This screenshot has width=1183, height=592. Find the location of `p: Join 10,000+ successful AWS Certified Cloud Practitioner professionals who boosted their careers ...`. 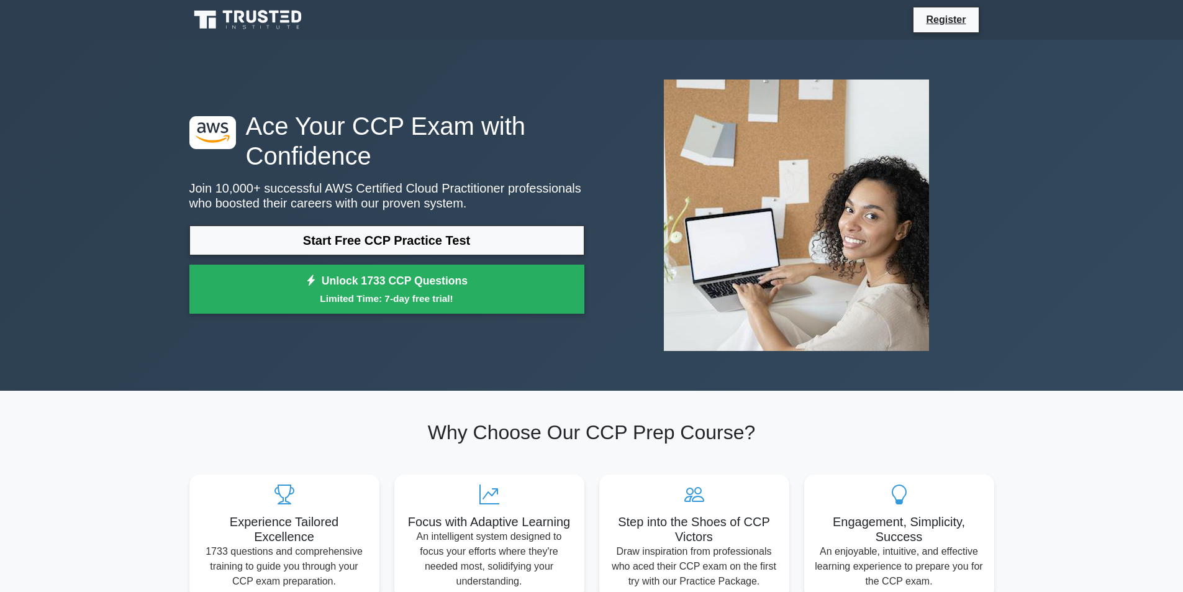

p: Join 10,000+ successful AWS Certified Cloud Practitioner professionals who boosted their careers ... is located at coordinates (387, 196).